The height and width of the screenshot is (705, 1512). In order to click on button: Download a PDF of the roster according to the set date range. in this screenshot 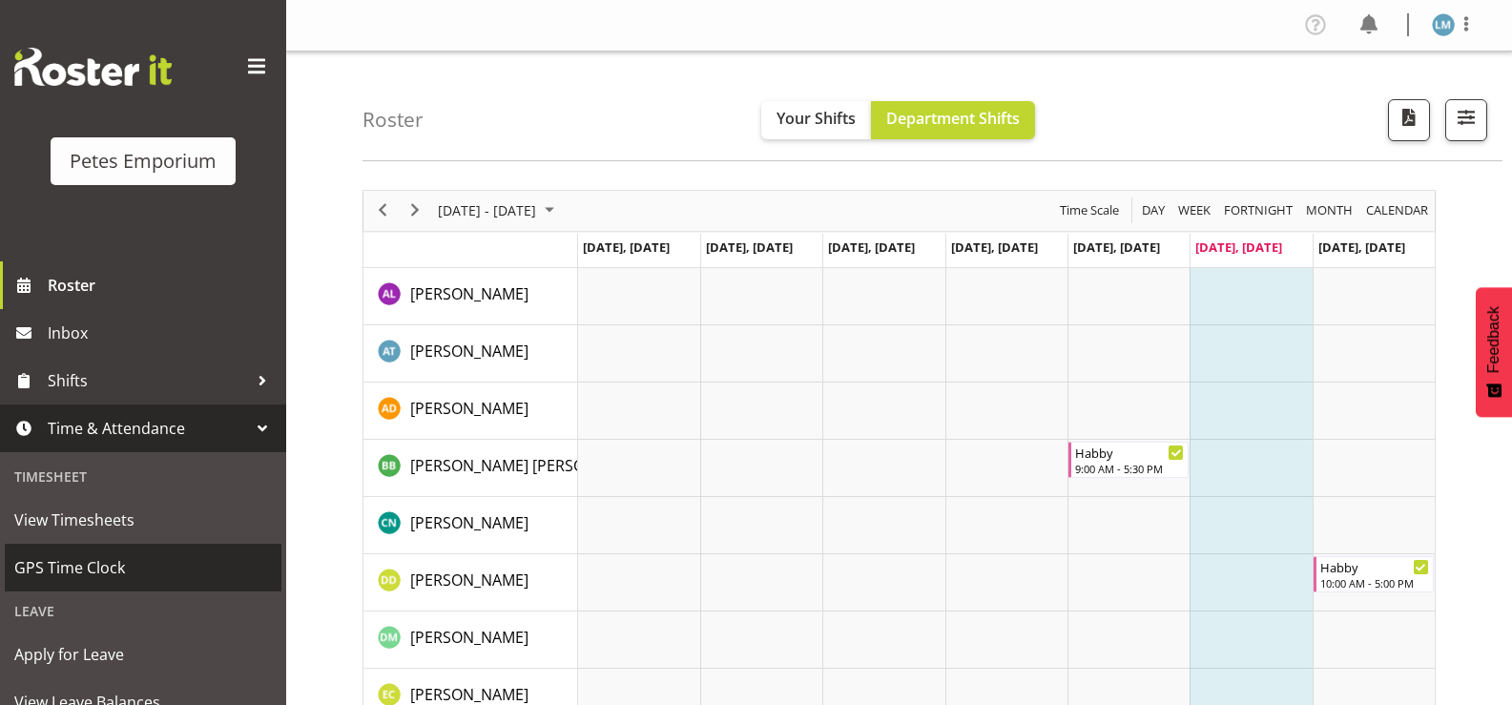, I will do `click(1409, 120)`.